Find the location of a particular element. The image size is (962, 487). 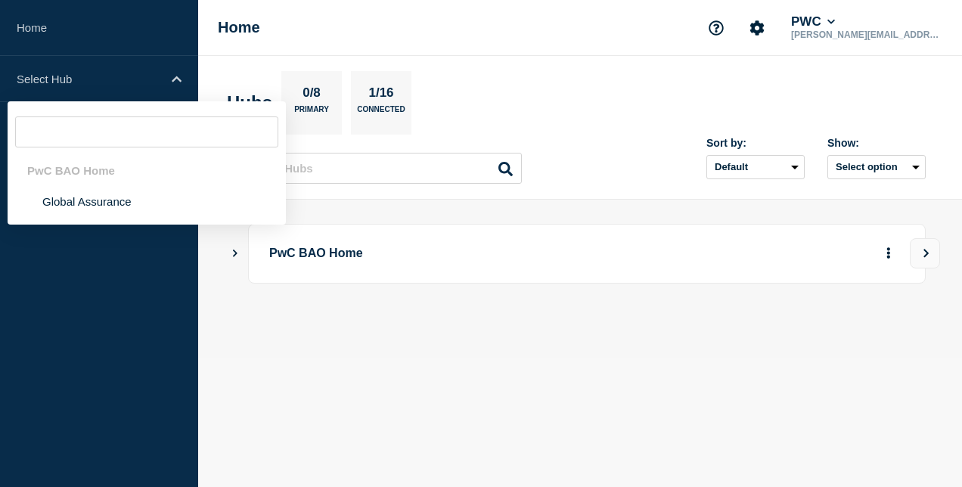

button: Account settings is located at coordinates (757, 28).